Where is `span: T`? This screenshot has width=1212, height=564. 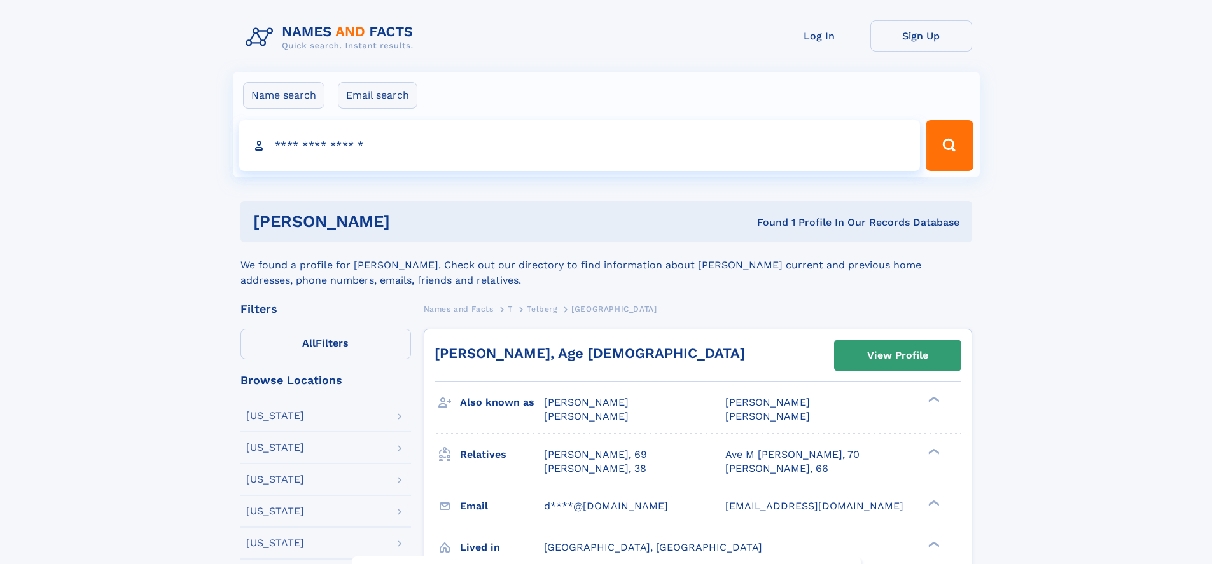
span: T is located at coordinates (510, 309).